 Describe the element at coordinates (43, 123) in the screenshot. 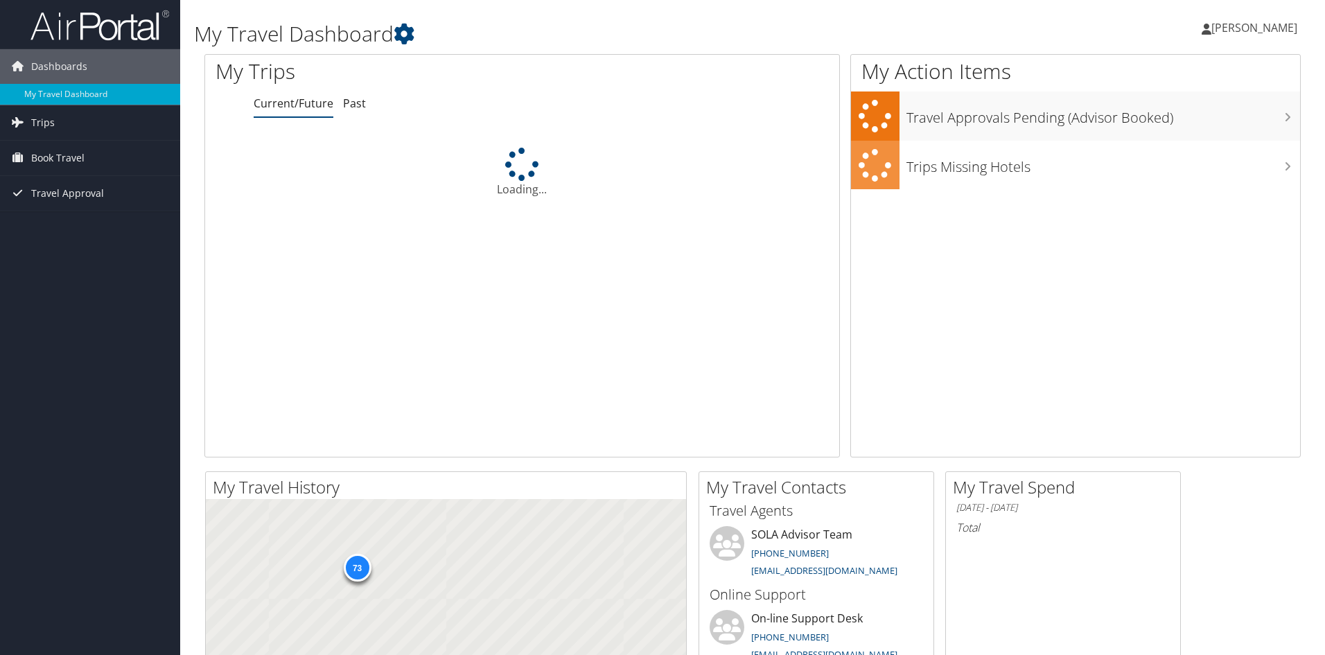

I see `span: Trips` at that location.